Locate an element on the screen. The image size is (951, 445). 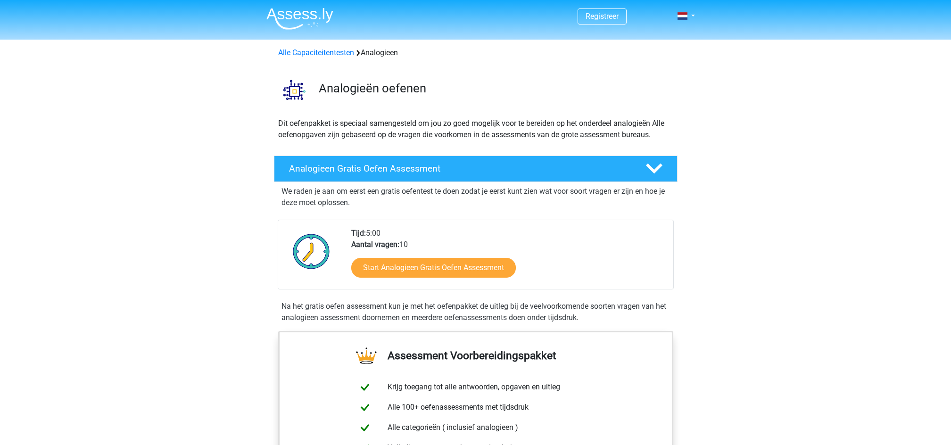
img: Klok is located at coordinates (311, 251).